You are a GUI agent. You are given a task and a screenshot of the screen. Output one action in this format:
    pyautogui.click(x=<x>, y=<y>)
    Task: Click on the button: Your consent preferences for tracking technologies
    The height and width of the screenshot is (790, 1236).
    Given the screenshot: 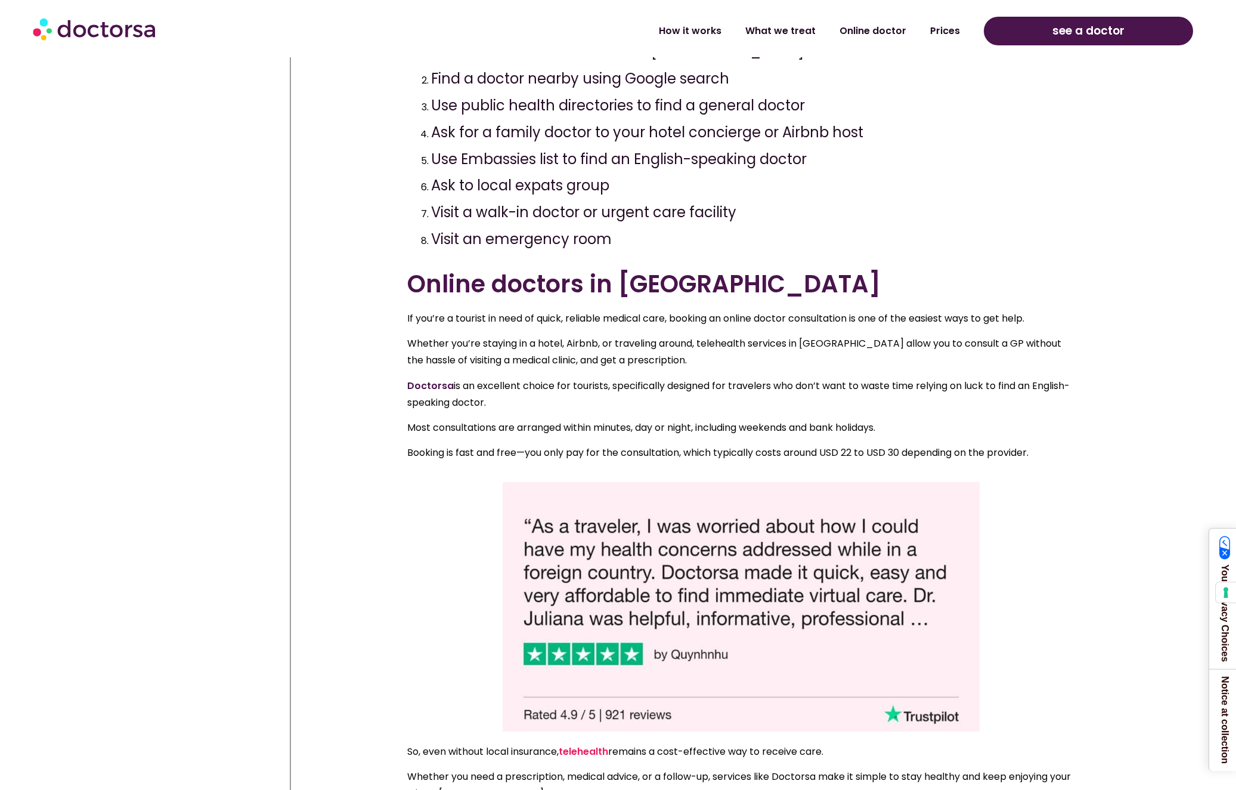 What is the action you would take?
    pyautogui.click(x=1226, y=592)
    